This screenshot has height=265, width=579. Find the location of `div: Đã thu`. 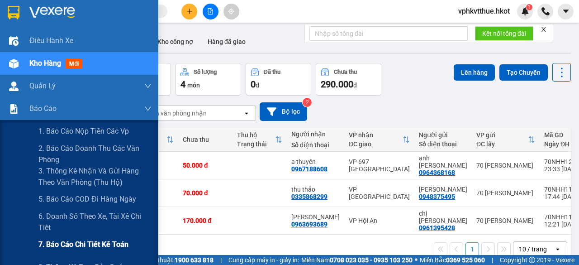

div: Đã thu is located at coordinates (272, 72).